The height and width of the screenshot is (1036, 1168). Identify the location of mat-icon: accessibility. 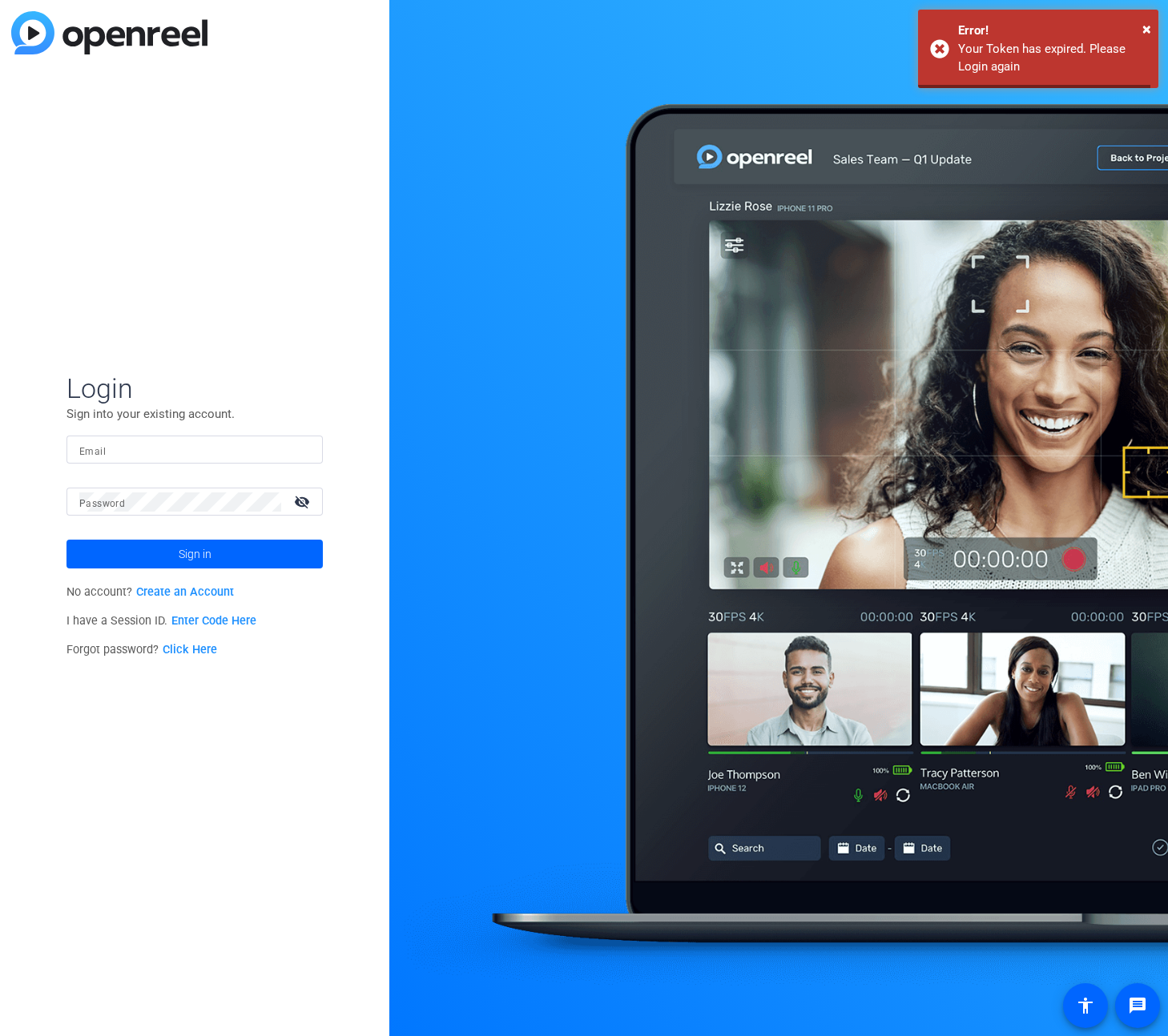
(1085, 1006).